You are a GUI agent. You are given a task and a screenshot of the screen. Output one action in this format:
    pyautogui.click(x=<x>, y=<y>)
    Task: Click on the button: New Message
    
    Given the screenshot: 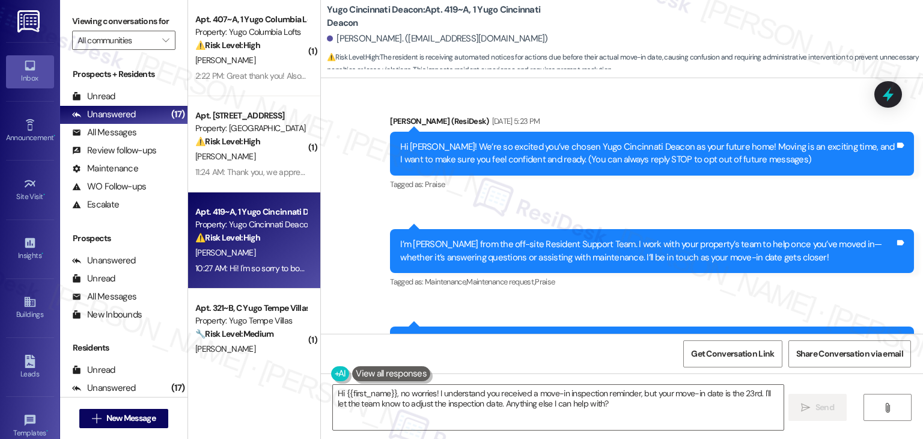 What is the action you would take?
    pyautogui.click(x=124, y=418)
    